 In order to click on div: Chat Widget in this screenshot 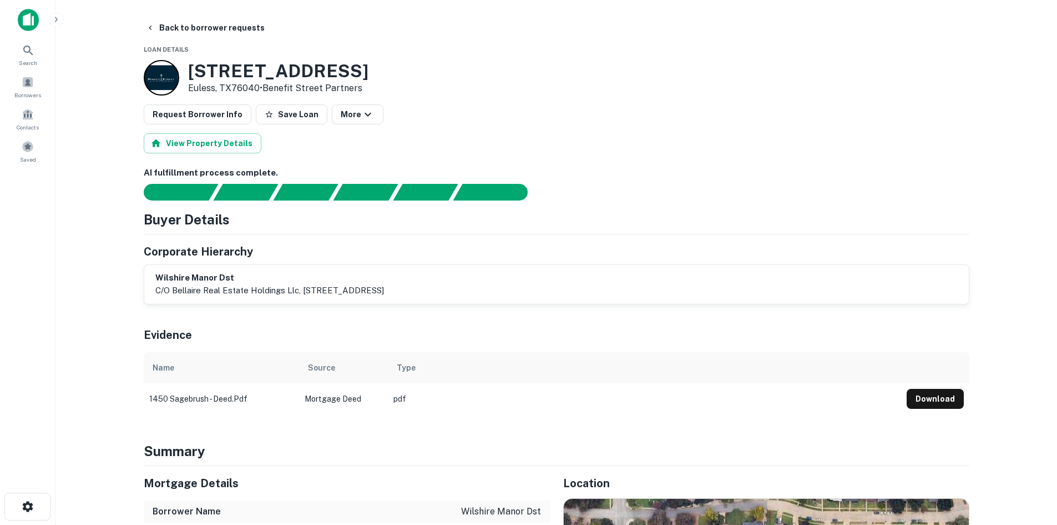, I will do `click(1030, 462)`.